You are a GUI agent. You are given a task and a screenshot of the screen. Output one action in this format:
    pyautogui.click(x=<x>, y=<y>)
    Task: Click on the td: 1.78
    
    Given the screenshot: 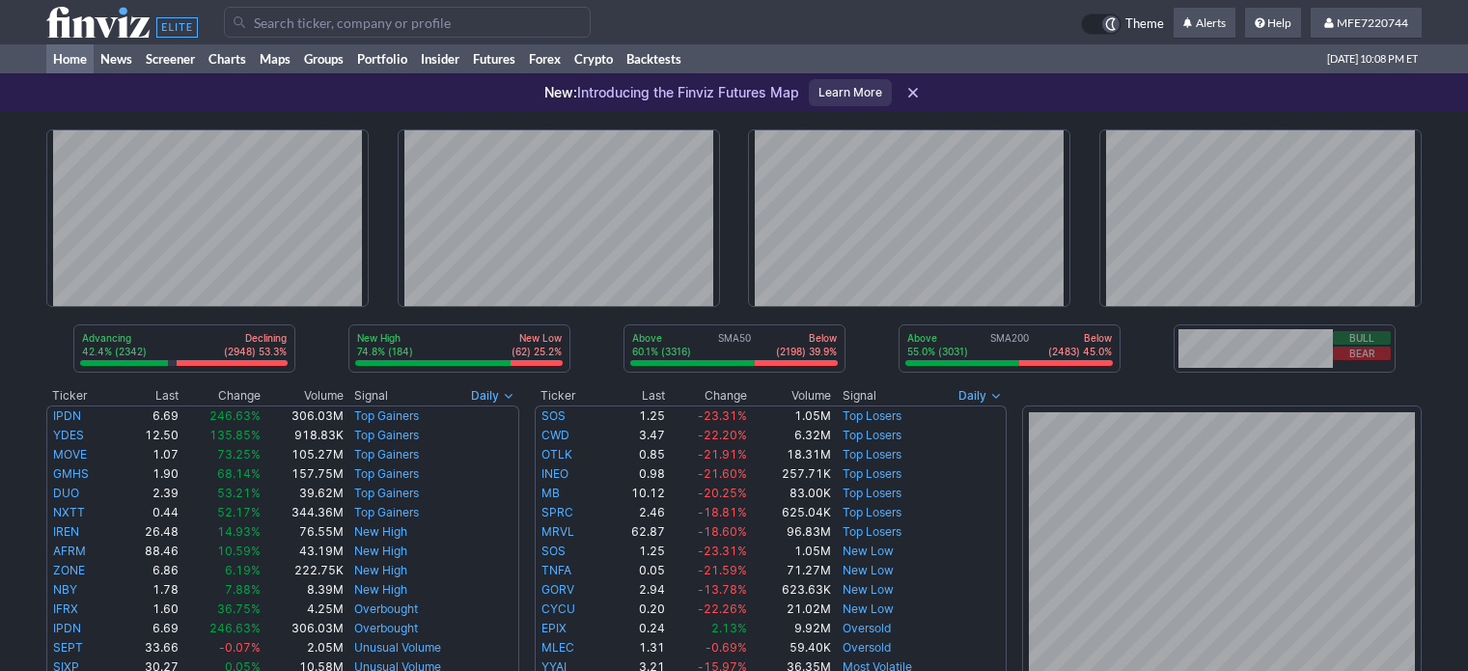 What is the action you would take?
    pyautogui.click(x=146, y=590)
    